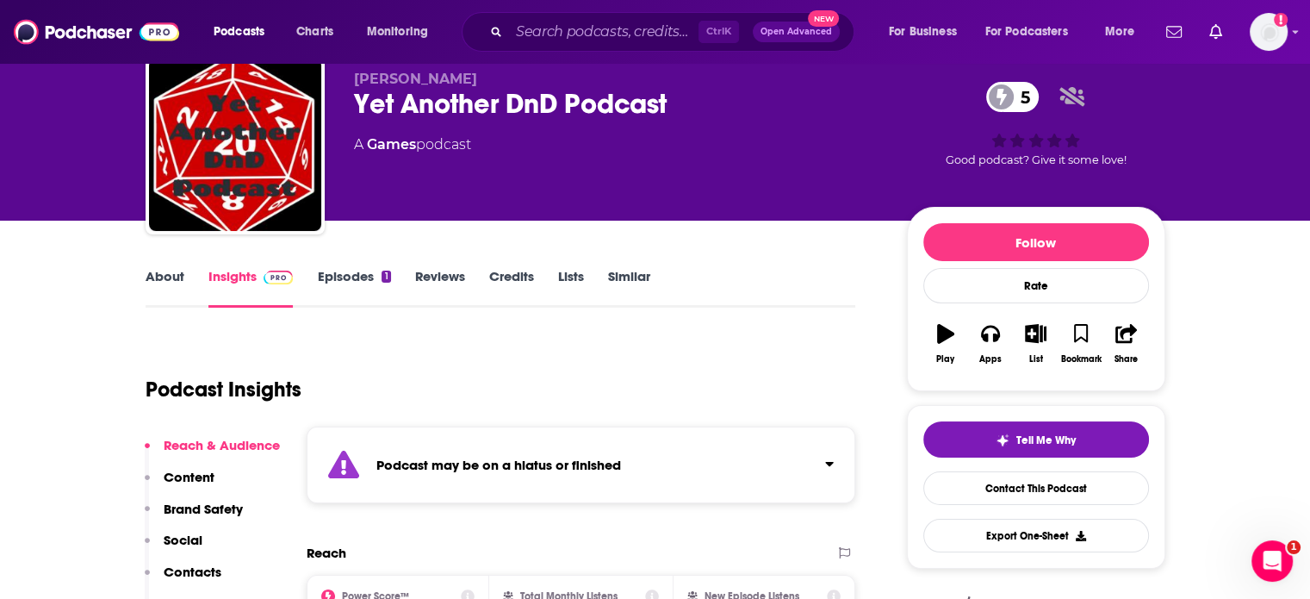 The width and height of the screenshot is (1310, 599). I want to click on span: For Business, so click(922, 32).